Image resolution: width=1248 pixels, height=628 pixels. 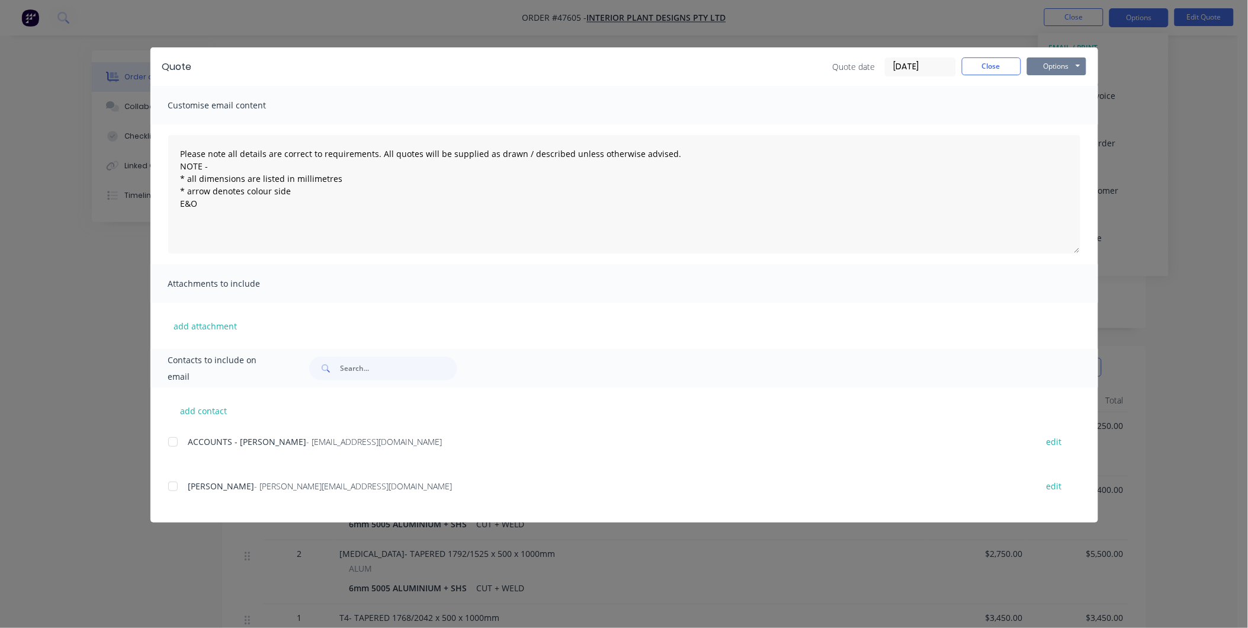 I want to click on span: Contacts to include on email, so click(x=224, y=368).